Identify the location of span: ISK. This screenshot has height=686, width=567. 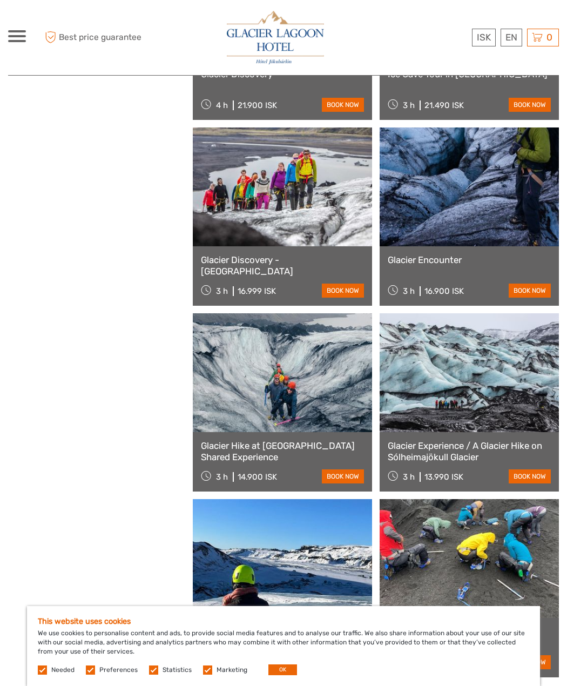
(484, 37).